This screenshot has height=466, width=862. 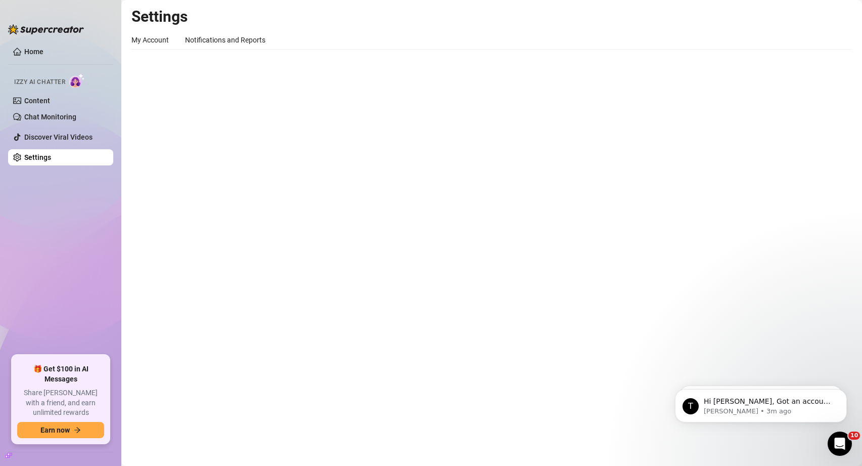 I want to click on a: Home, so click(x=34, y=52).